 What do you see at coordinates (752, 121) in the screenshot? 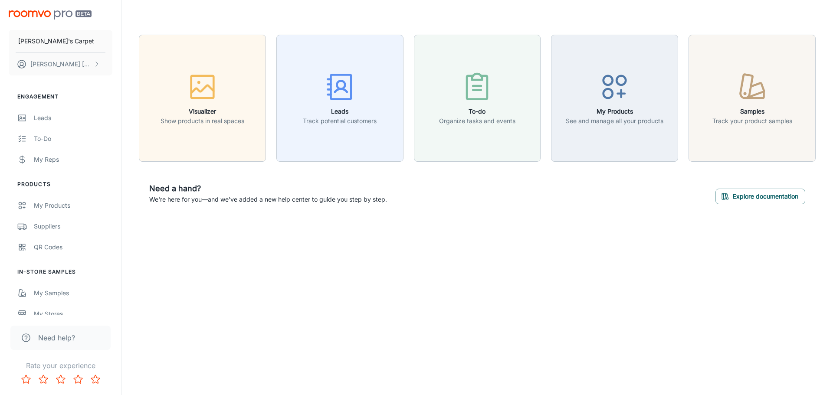
I see `p: Track your product samples` at bounding box center [752, 121].